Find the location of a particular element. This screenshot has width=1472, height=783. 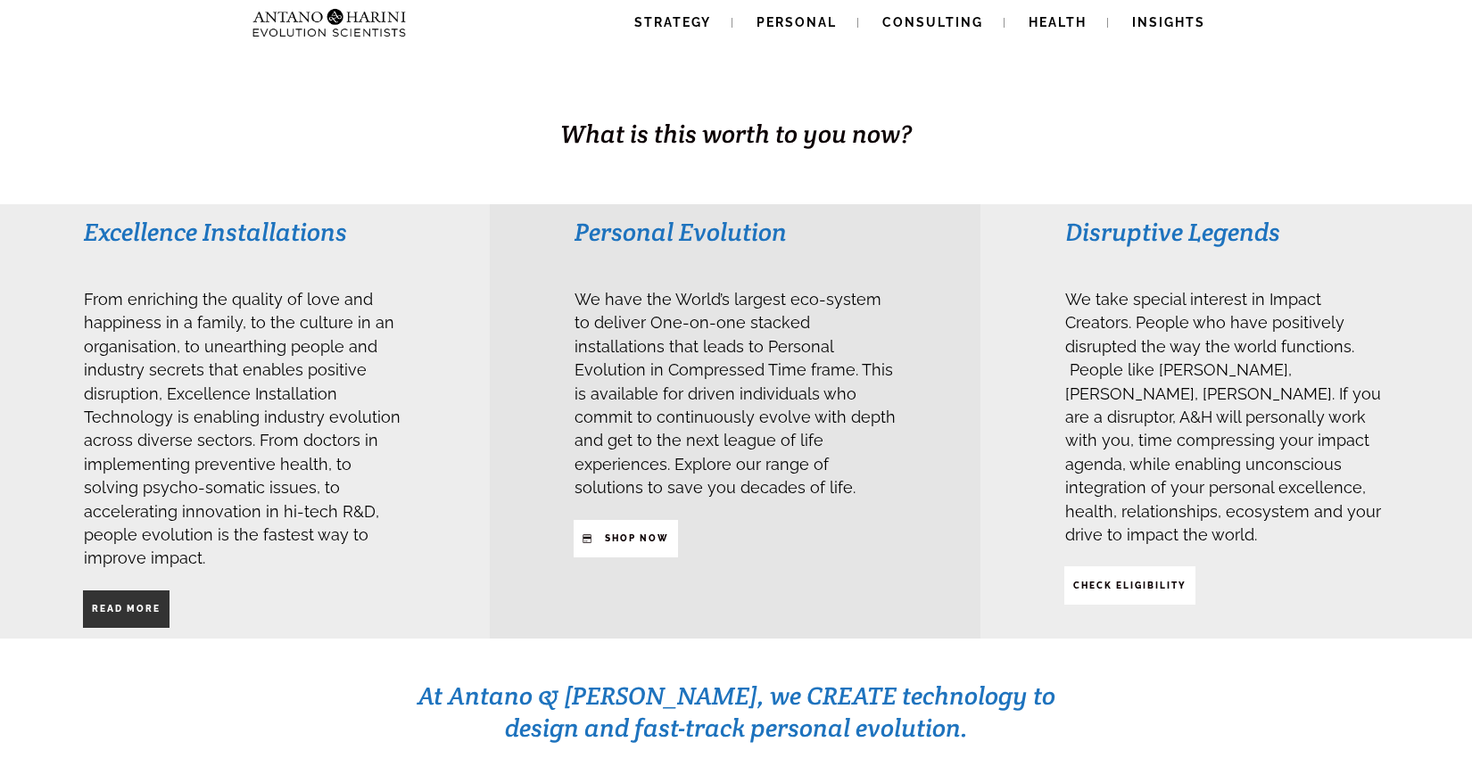

strong: CHECK ELIGIBILITY is located at coordinates (1129, 585).